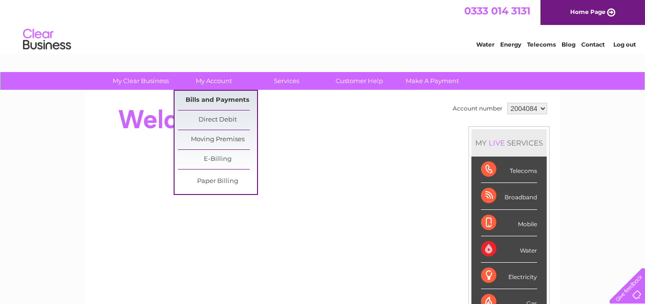 This screenshot has height=304, width=645. Describe the element at coordinates (213, 81) in the screenshot. I see `a: My Account` at that location.